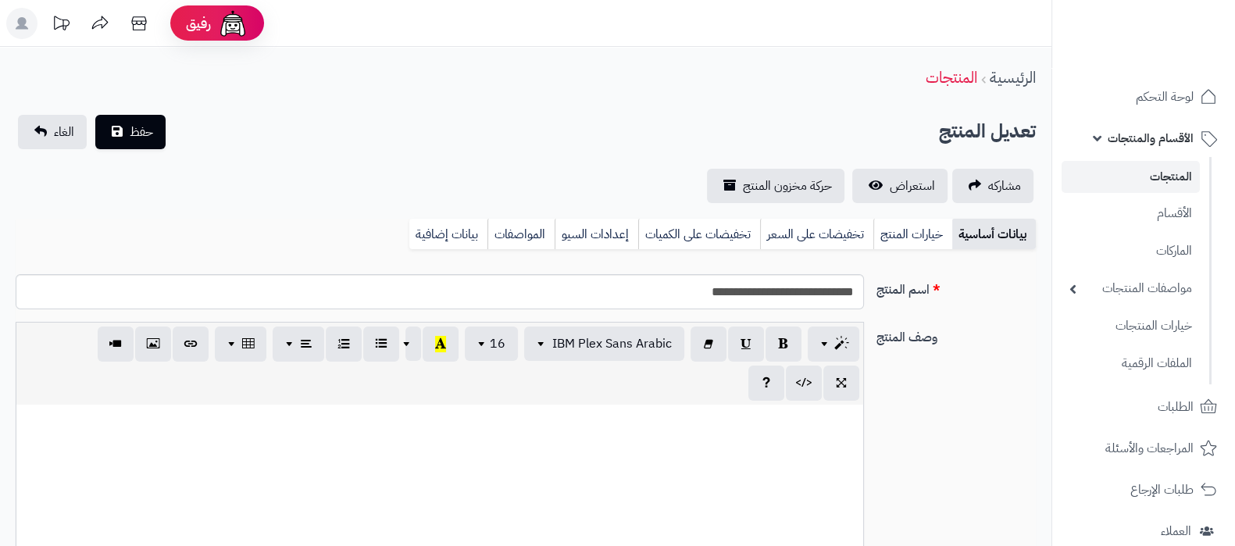 The height and width of the screenshot is (546, 1235). What do you see at coordinates (521, 234) in the screenshot?
I see `a: المواصفات` at bounding box center [521, 234].